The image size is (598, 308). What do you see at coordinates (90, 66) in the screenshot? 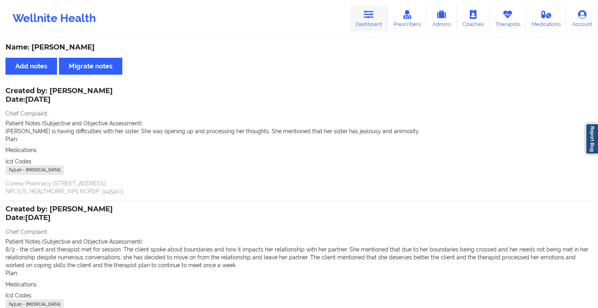
I see `button: Migrate notes` at bounding box center [90, 66].